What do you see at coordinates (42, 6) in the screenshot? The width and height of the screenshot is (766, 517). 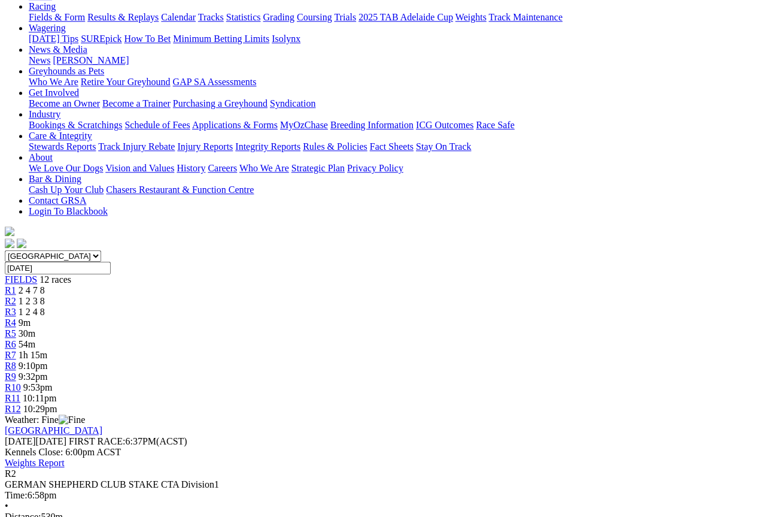 I see `a: Racing` at bounding box center [42, 6].